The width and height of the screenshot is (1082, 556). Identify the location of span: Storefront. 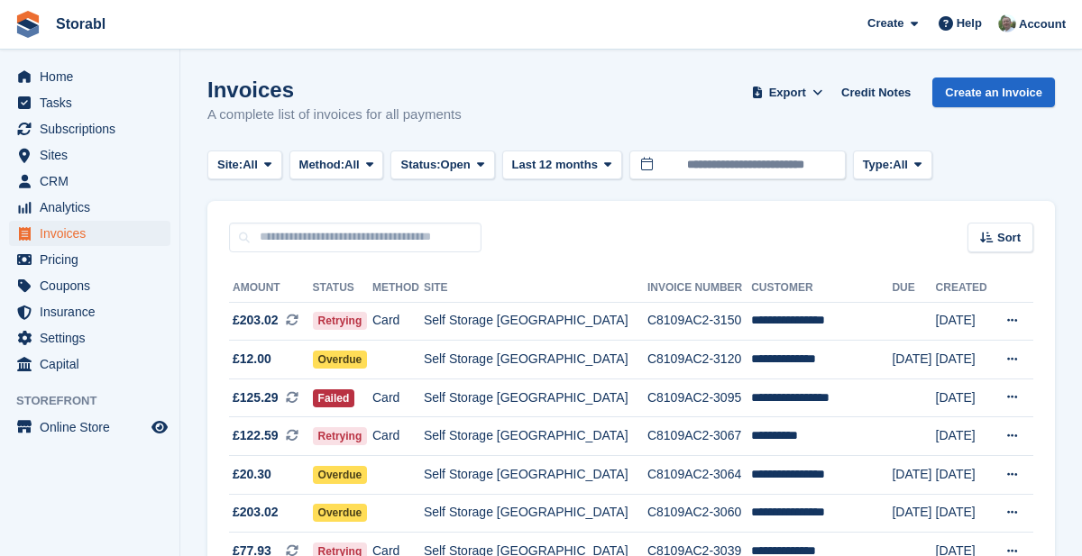
(97, 401).